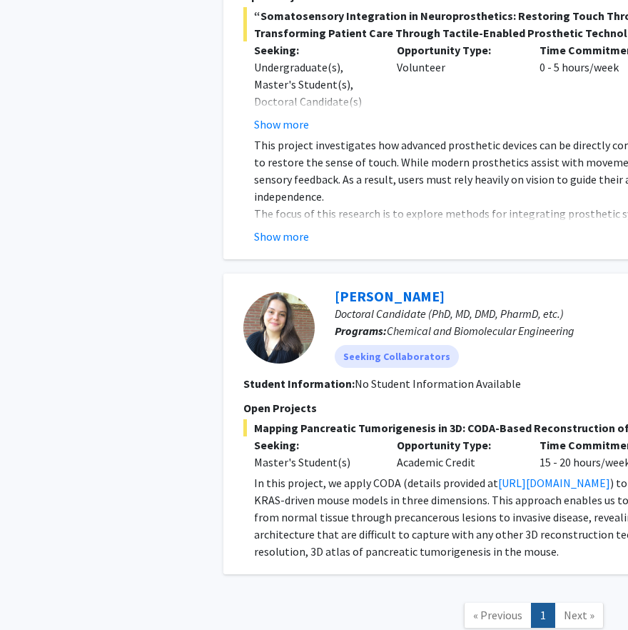 The height and width of the screenshot is (630, 628). What do you see at coordinates (361, 331) in the screenshot?
I see `b: Programs:` at bounding box center [361, 331].